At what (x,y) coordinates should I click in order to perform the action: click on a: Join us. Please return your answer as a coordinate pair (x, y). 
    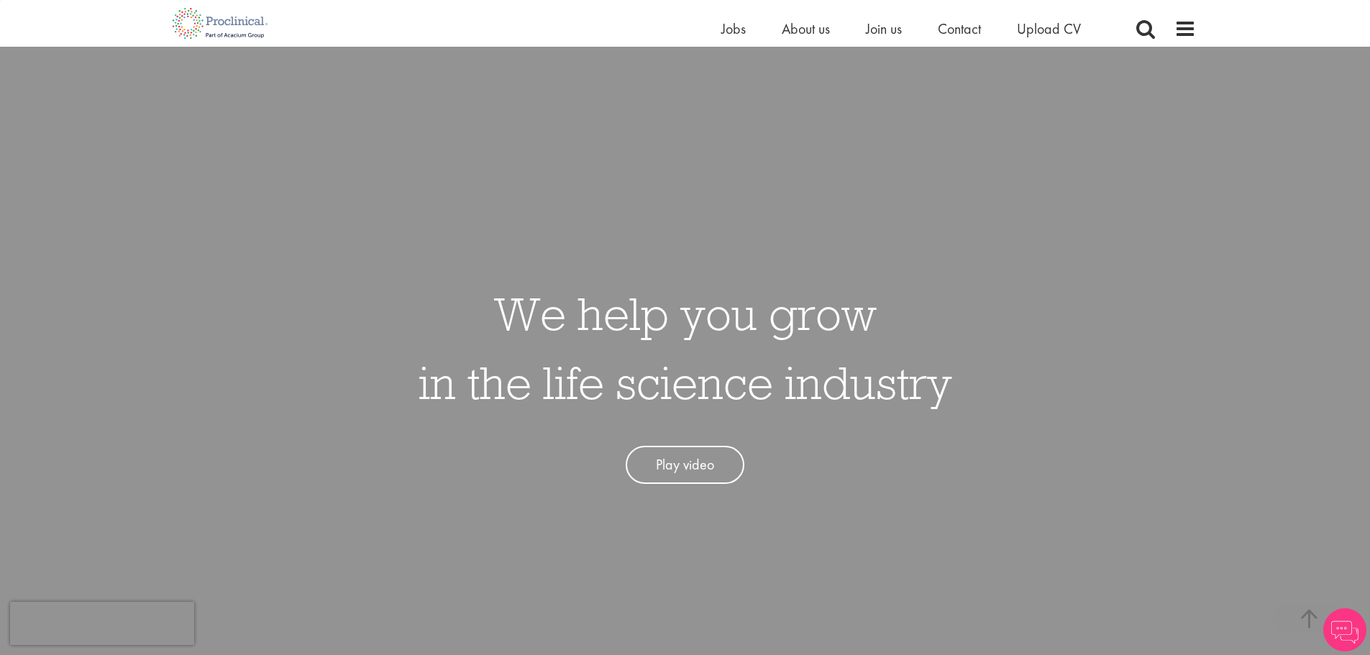
    Looking at the image, I should click on (884, 29).